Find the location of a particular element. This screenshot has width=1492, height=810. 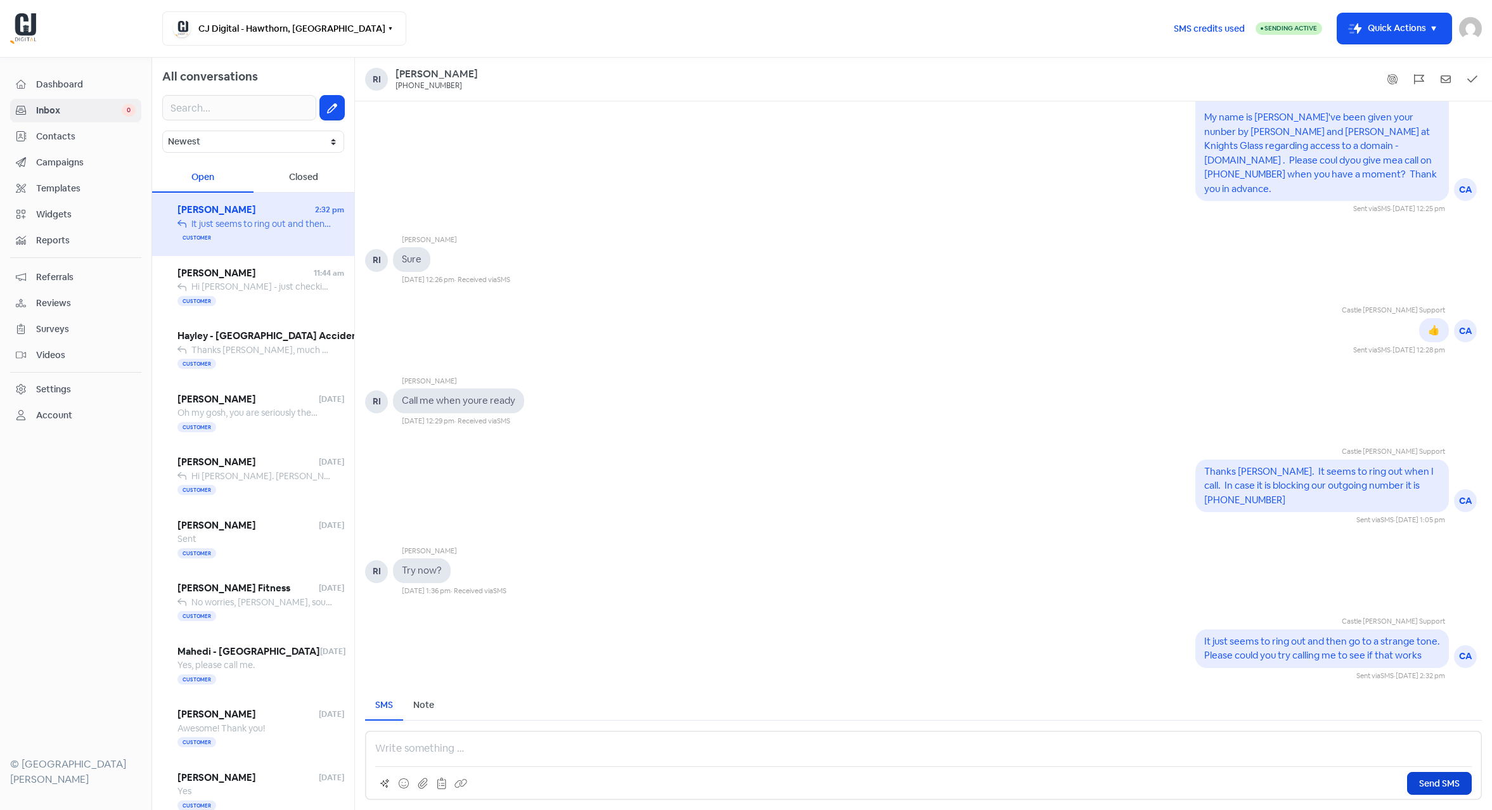

a: Dashboard is located at coordinates (75, 84).